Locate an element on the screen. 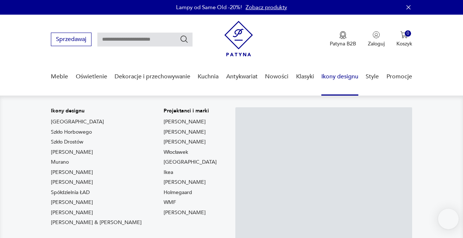 Image resolution: width=463 pixels, height=238 pixels. button: Patyna B2B is located at coordinates (343, 39).